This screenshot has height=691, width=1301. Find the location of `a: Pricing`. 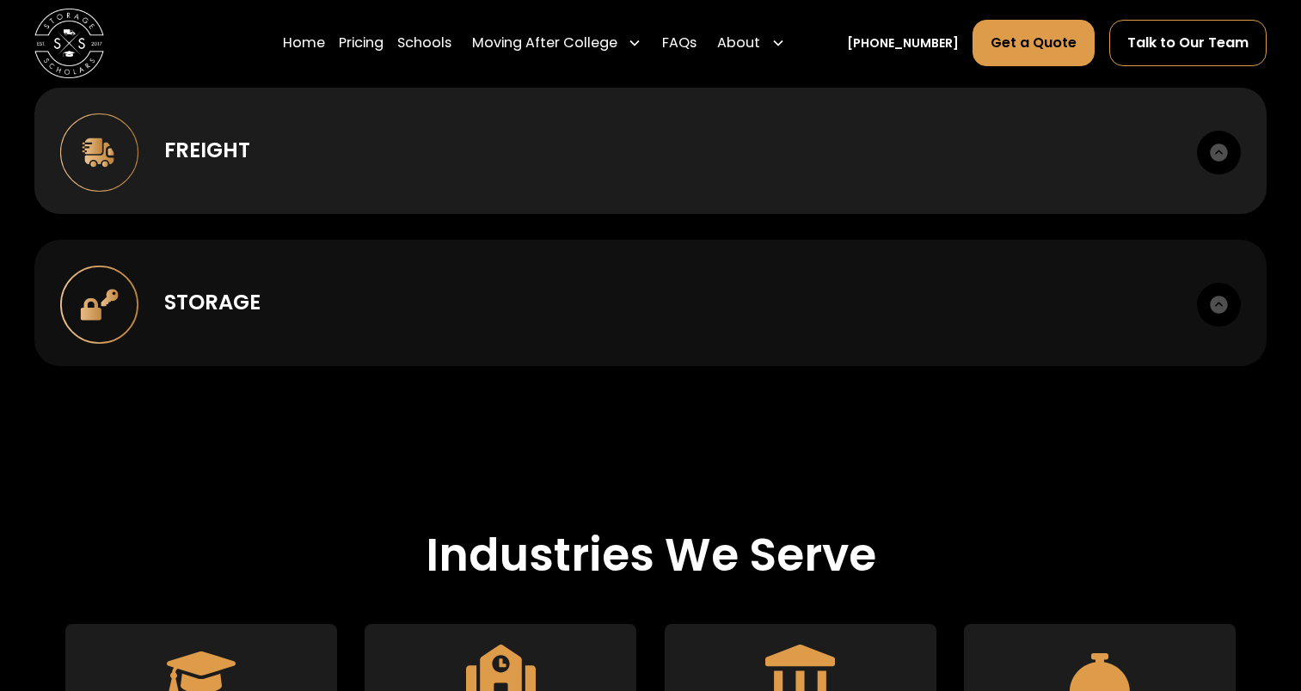

a: Pricing is located at coordinates (361, 43).